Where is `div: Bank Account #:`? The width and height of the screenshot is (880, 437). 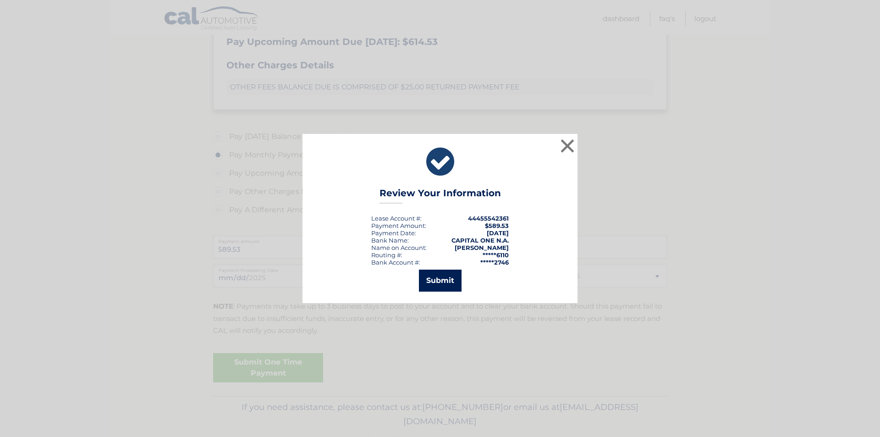 div: Bank Account #: is located at coordinates (396, 262).